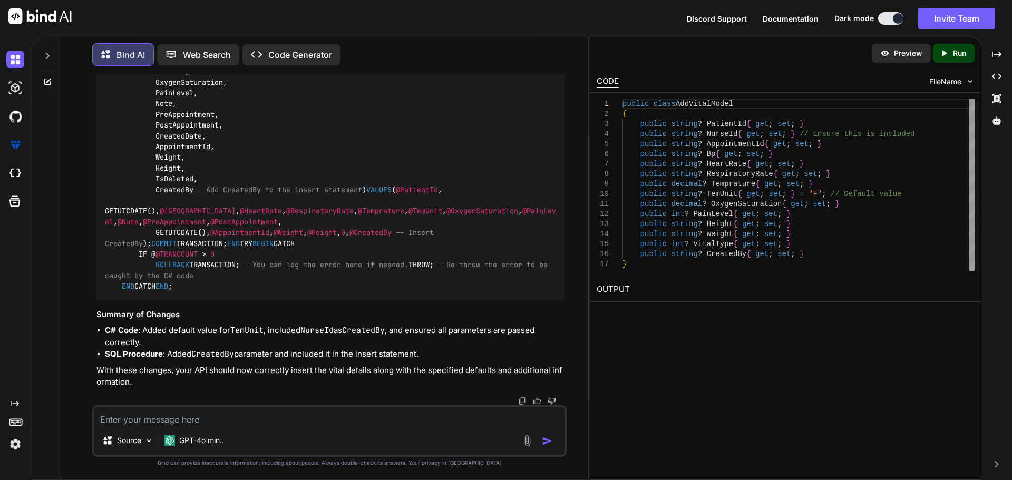  Describe the element at coordinates (735, 174) in the screenshot. I see `span: ? RespiratoryRate` at that location.